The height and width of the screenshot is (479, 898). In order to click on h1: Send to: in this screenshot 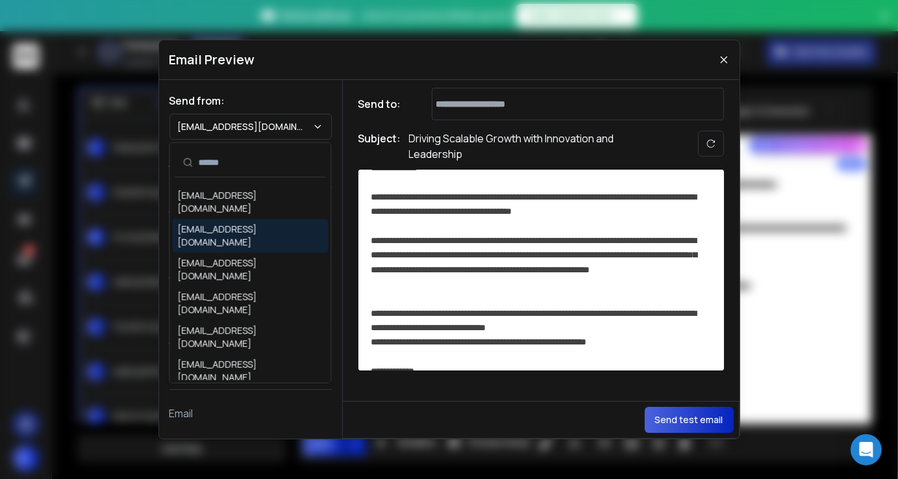, I will do `click(384, 104)`.